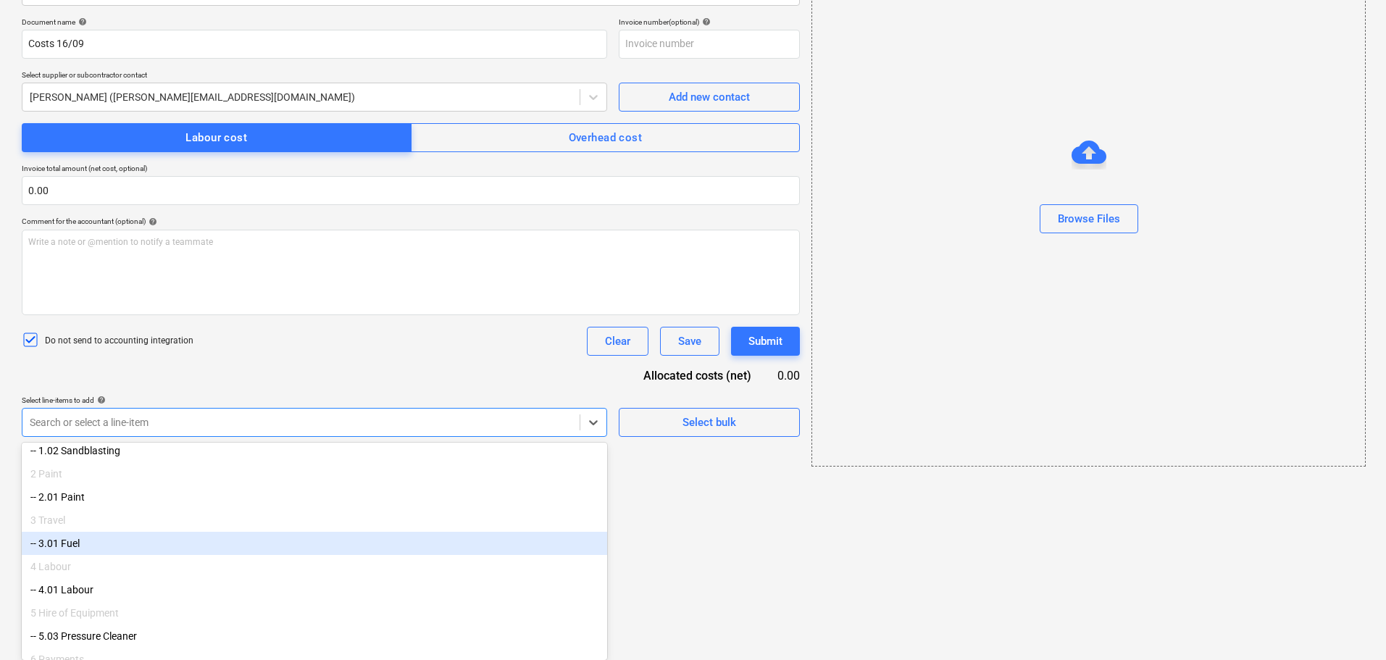 This screenshot has height=660, width=1386. Describe the element at coordinates (606, 138) in the screenshot. I see `button: Overhead cost` at that location.